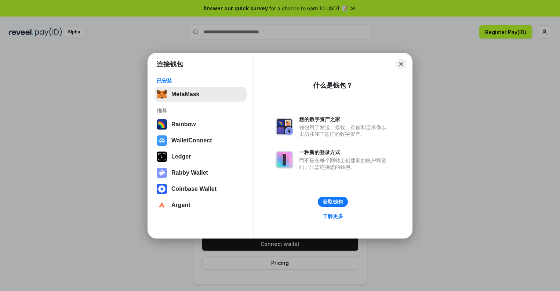  I want to click on div: 您的数字资产之家, so click(344, 119).